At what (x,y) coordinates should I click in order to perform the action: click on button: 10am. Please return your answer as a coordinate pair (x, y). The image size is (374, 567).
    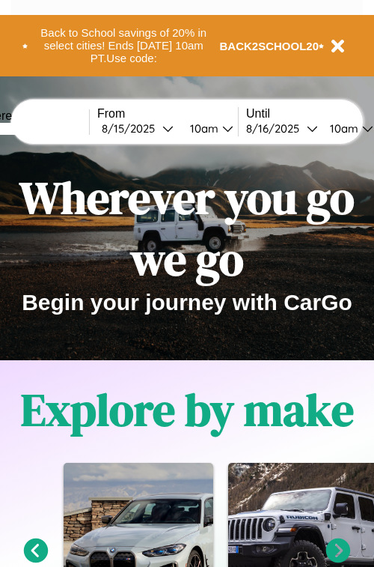
    Looking at the image, I should click on (208, 128).